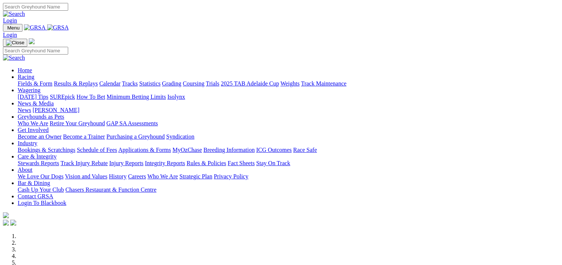 This screenshot has height=265, width=562. What do you see at coordinates (41, 116) in the screenshot?
I see `a: Greyhounds as Pets` at bounding box center [41, 116].